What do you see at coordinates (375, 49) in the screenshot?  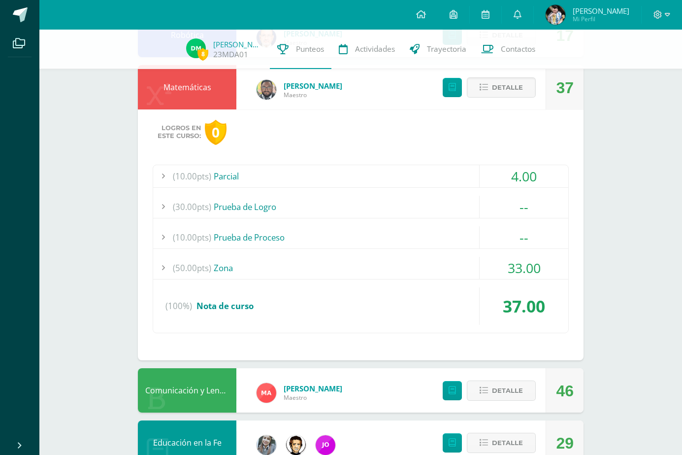 I see `span: Actividades` at bounding box center [375, 49].